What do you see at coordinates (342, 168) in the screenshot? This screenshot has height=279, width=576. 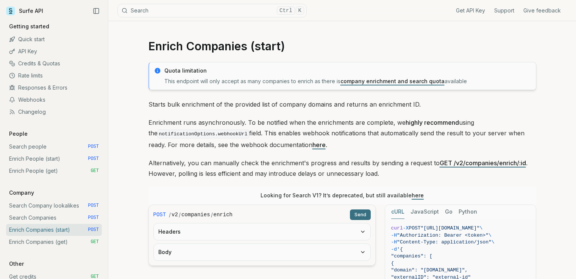 I see `p: Alternatively, you can manually check the enrichment's progress and results by sending a request ...` at bounding box center [342, 168].